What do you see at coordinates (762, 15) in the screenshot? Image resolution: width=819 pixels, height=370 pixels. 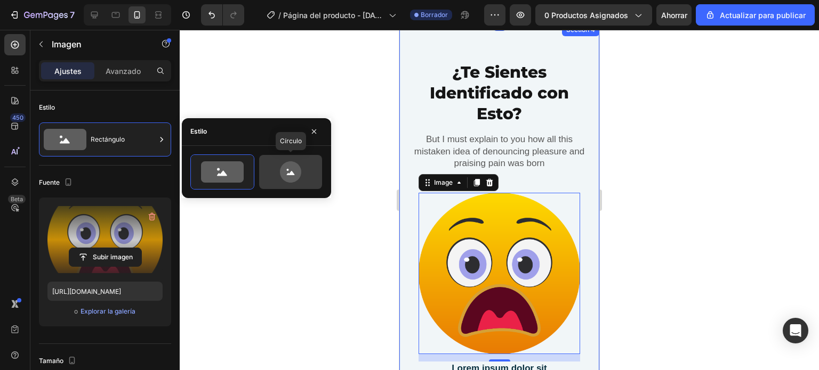 I see `font: Actualizar para publicar` at bounding box center [762, 15].